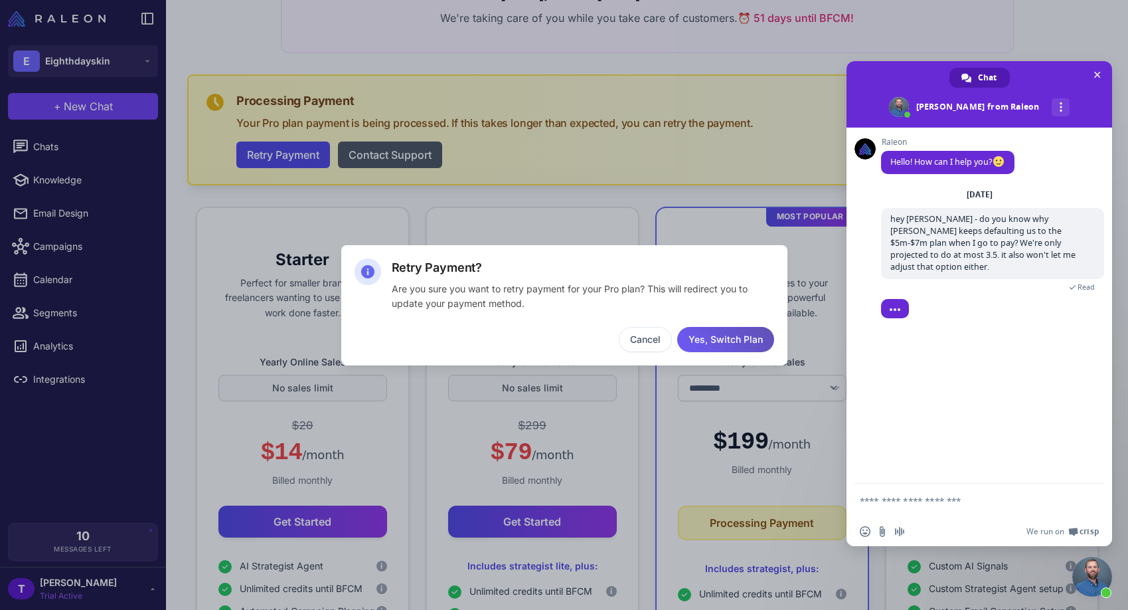 This screenshot has width=1128, height=610. What do you see at coordinates (583, 296) in the screenshot?
I see `p: Are you sure you want to retry payment for your Pro plan? This will redirect you to update your p...` at bounding box center [583, 296].